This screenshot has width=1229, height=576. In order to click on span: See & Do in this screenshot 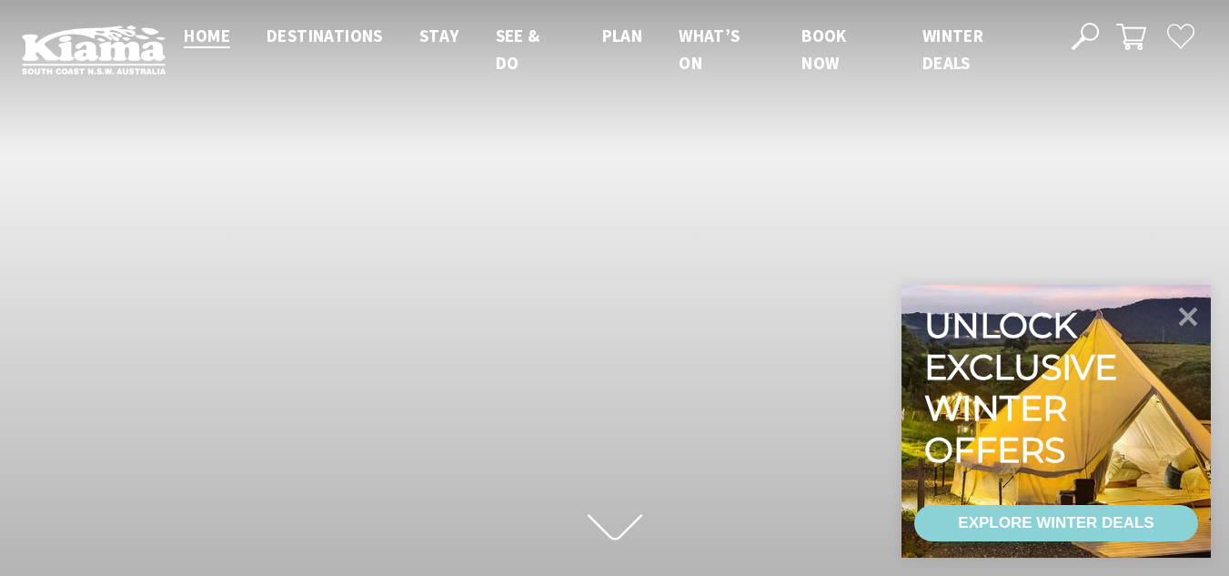, I will do `click(518, 49)`.